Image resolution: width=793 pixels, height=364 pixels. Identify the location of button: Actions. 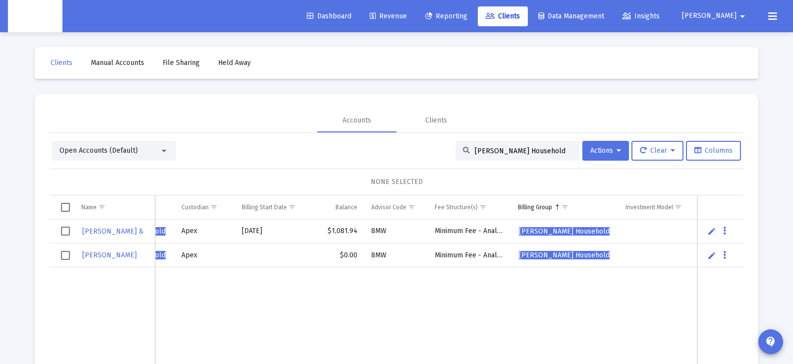
(605, 151).